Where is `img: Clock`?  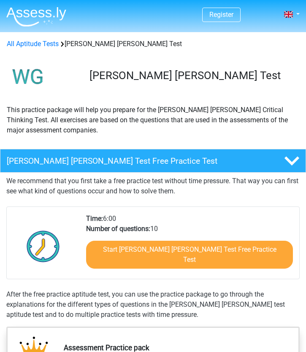 img: Clock is located at coordinates (43, 246).